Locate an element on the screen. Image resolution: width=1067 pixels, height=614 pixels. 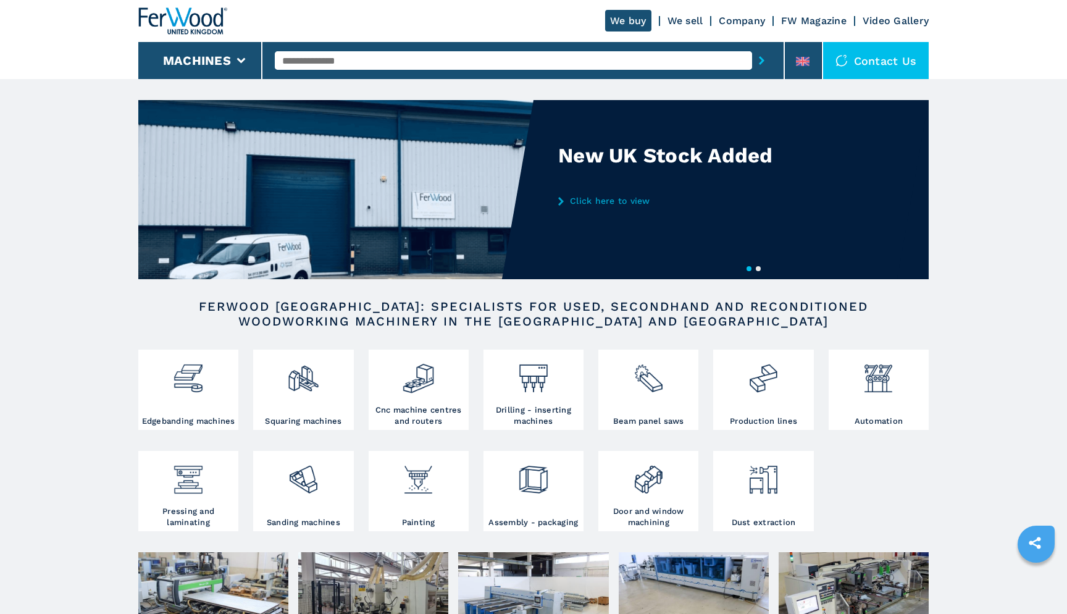
button: 1 is located at coordinates (749, 268).